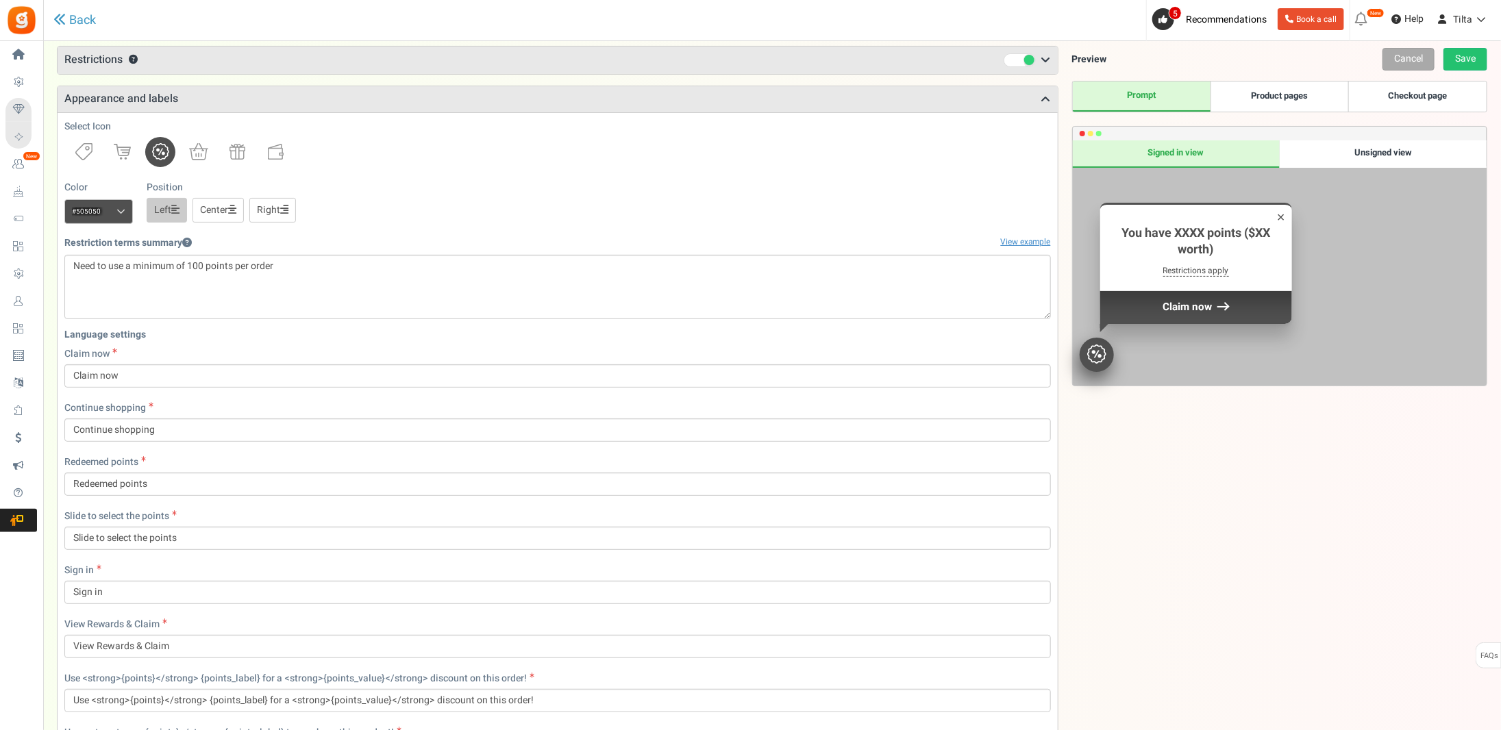  I want to click on a: Checkout page, so click(1417, 97).